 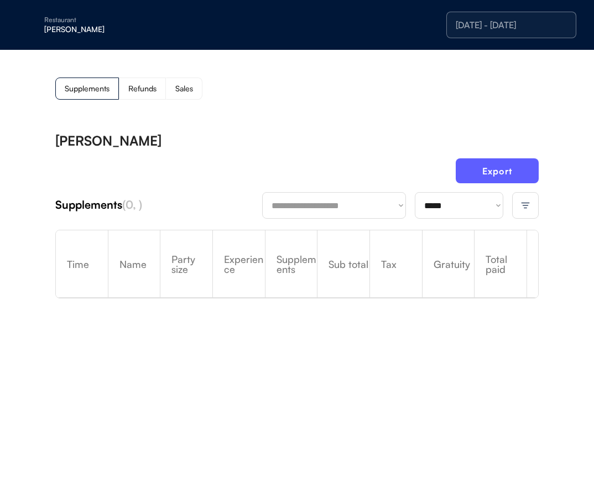 What do you see at coordinates (132, 204) in the screenshot?
I see `font: (0, )` at bounding box center [132, 204].